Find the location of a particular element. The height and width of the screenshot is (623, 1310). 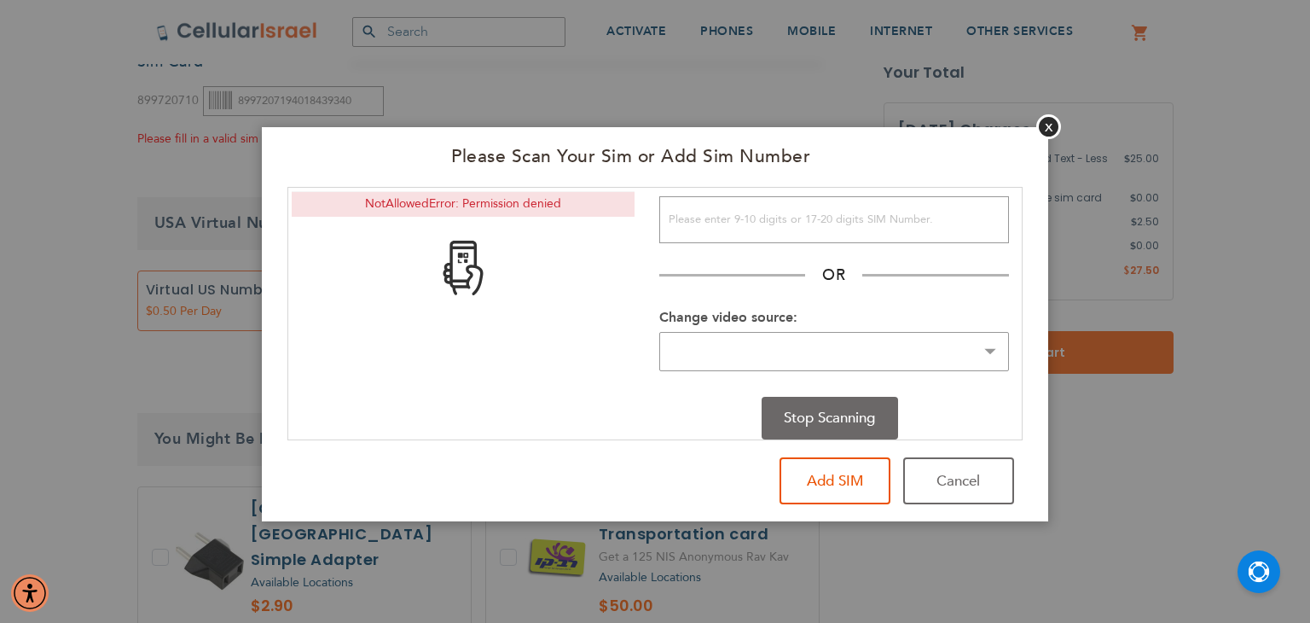

h2: OR is located at coordinates (833, 276).